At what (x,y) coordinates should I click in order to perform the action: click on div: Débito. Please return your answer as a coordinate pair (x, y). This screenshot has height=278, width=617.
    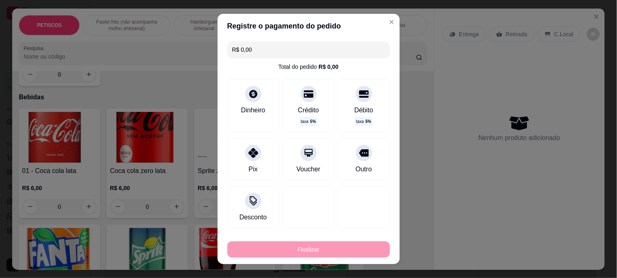
    Looking at the image, I should click on (363, 110).